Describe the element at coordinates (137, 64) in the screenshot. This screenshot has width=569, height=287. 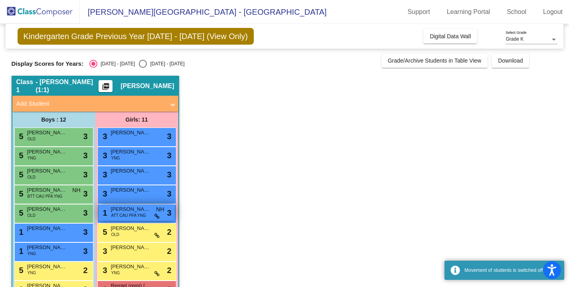
I see `mat-radio-group: Select an option` at that location.